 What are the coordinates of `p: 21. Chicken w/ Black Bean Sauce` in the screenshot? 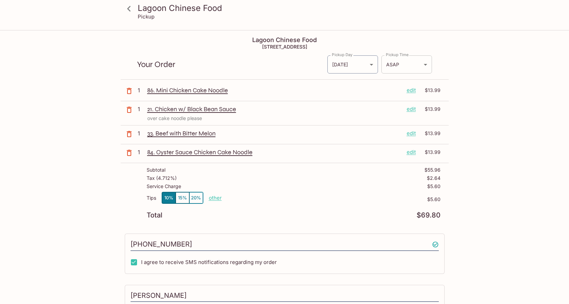 It's located at (274, 109).